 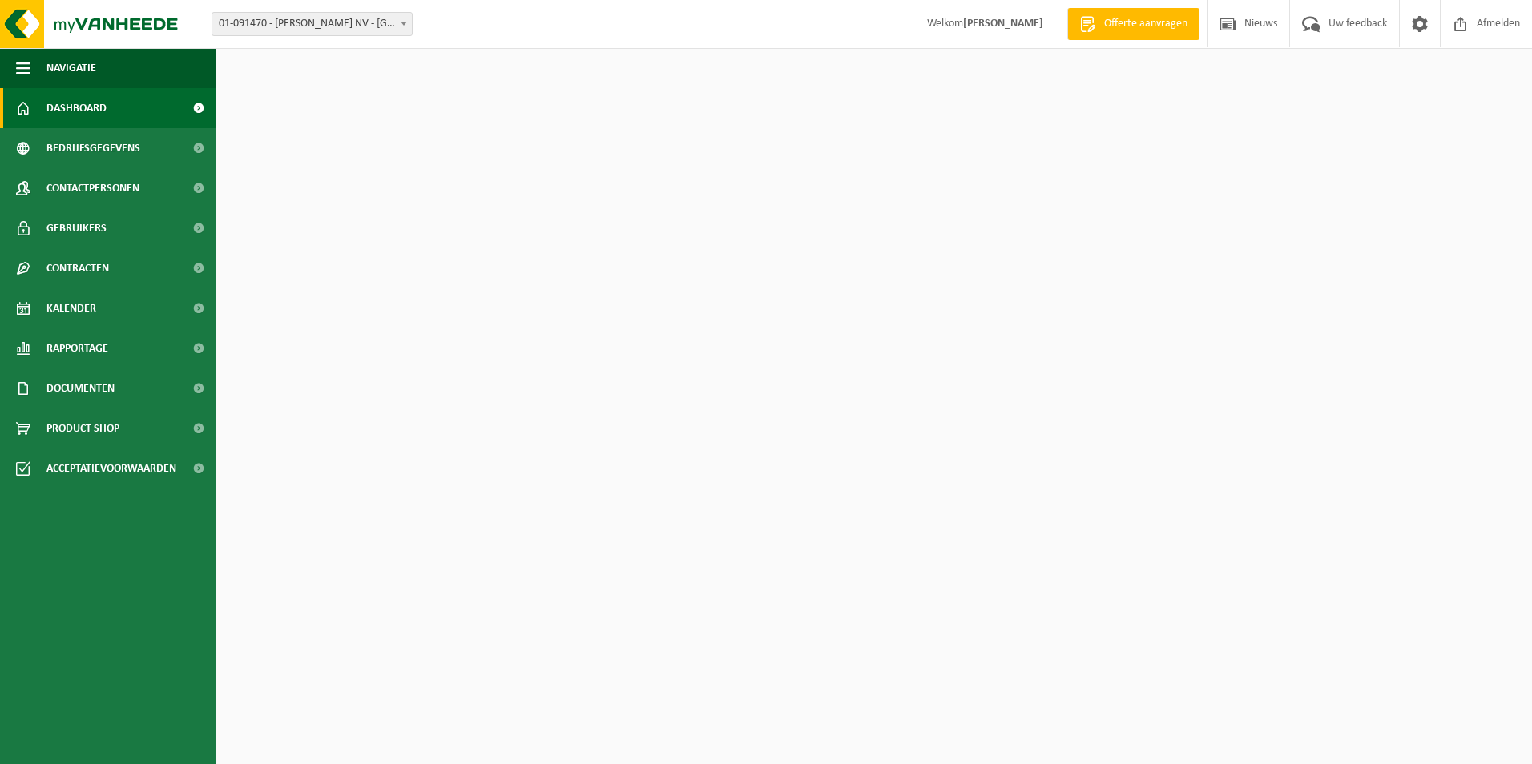 I want to click on span: Navigatie, so click(x=71, y=68).